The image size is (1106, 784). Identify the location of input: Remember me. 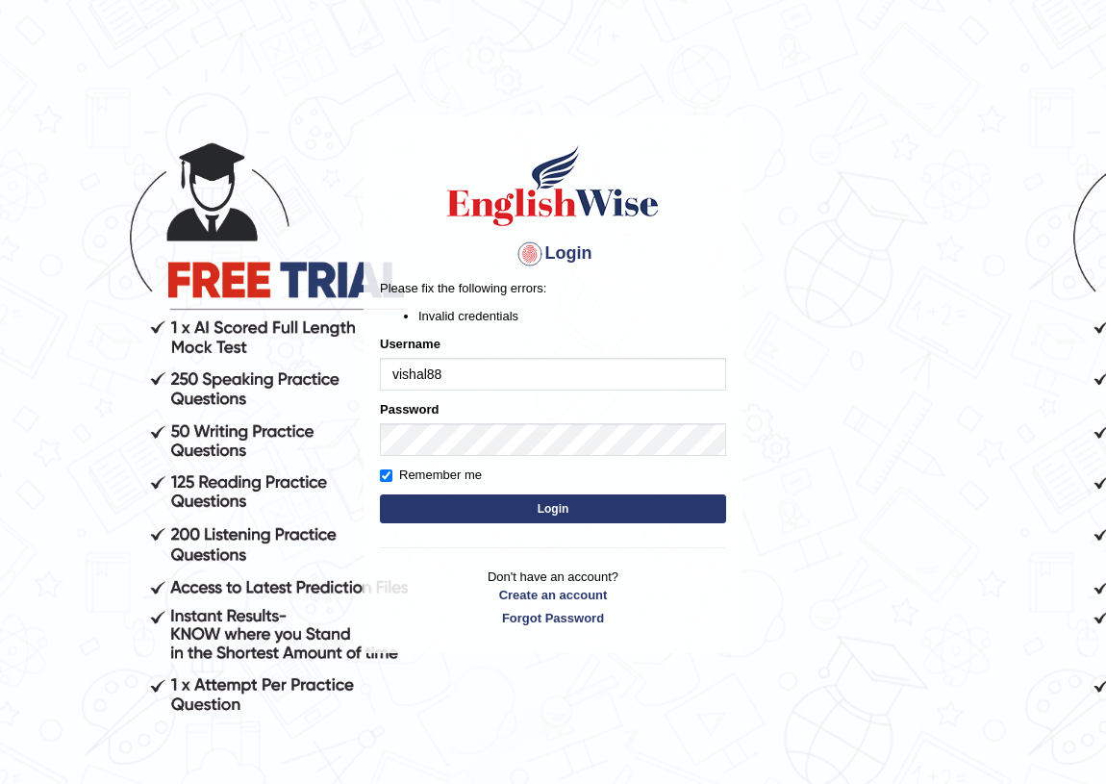
(386, 475).